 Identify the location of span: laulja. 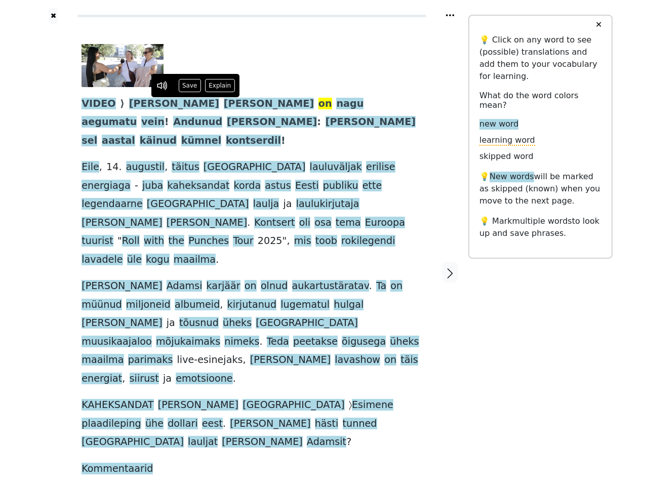
(266, 204).